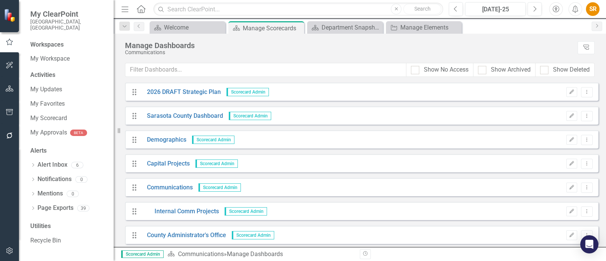 The image size is (606, 261). What do you see at coordinates (52, 165) in the screenshot?
I see `a: Alert Inbox` at bounding box center [52, 165].